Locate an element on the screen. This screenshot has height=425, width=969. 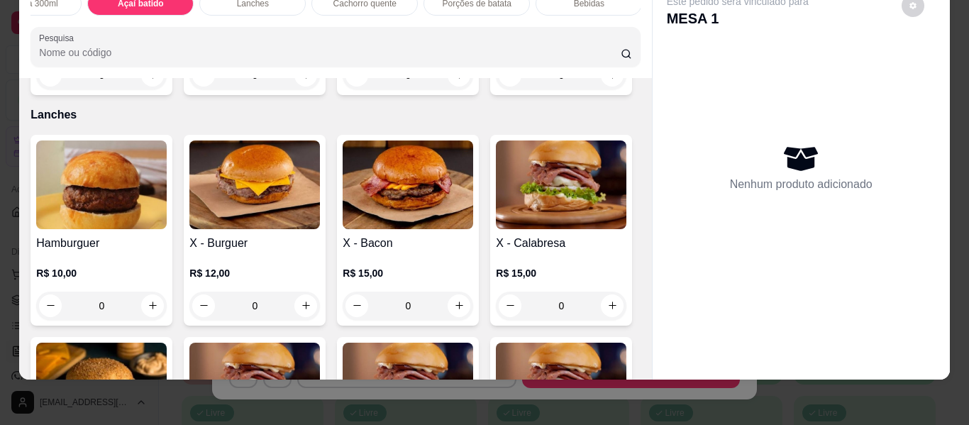
p: MESA 1 is located at coordinates (737, 18).